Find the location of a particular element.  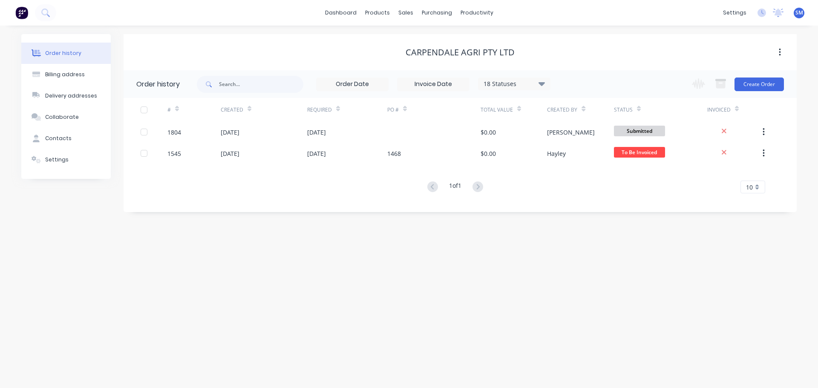

div: Delivery addresses is located at coordinates (71, 96).